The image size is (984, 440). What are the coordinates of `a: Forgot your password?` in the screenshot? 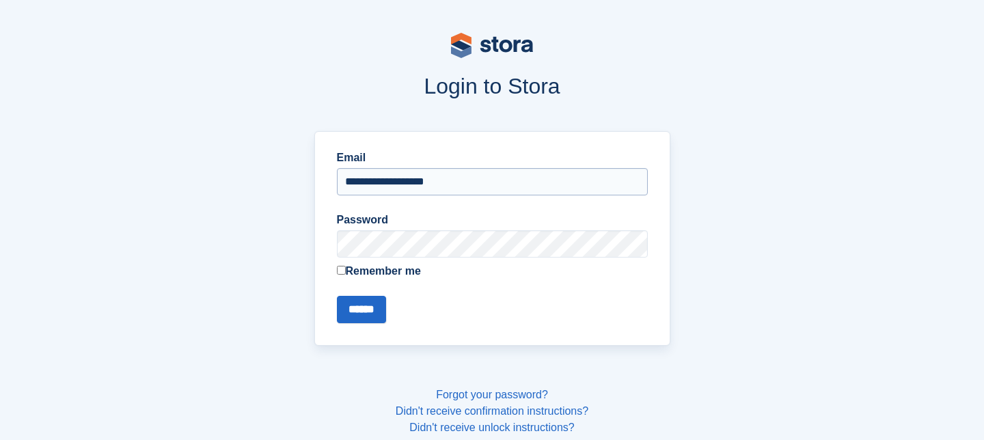 It's located at (492, 394).